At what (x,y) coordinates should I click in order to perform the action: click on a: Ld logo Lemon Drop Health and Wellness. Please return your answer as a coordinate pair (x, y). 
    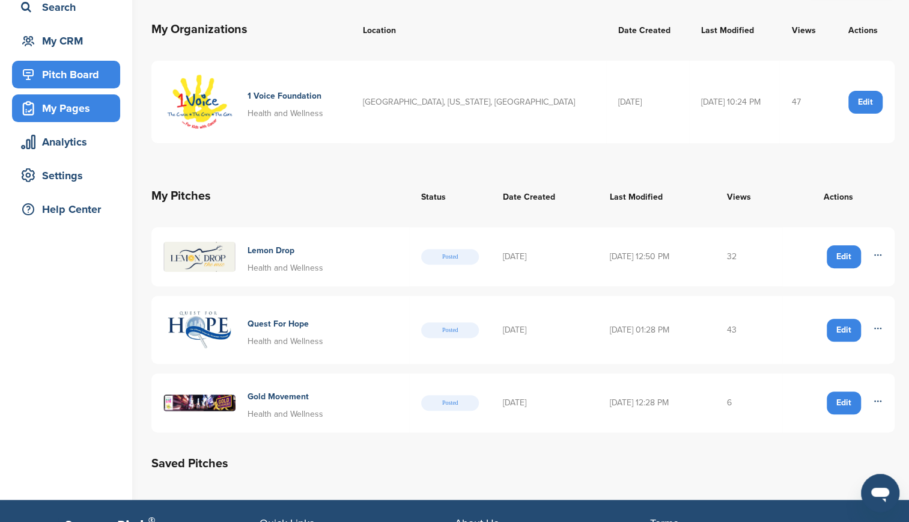
    Looking at the image, I should click on (280, 257).